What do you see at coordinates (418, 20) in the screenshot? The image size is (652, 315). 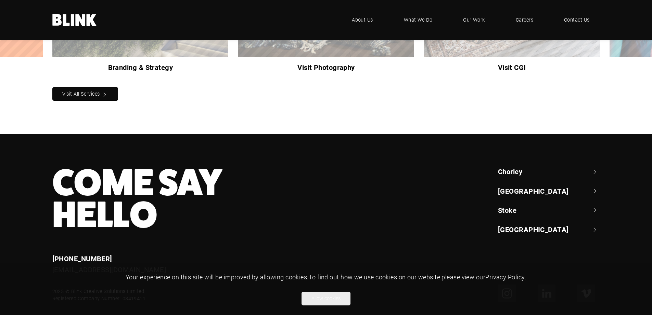 I see `a: What We Do` at bounding box center [418, 20].